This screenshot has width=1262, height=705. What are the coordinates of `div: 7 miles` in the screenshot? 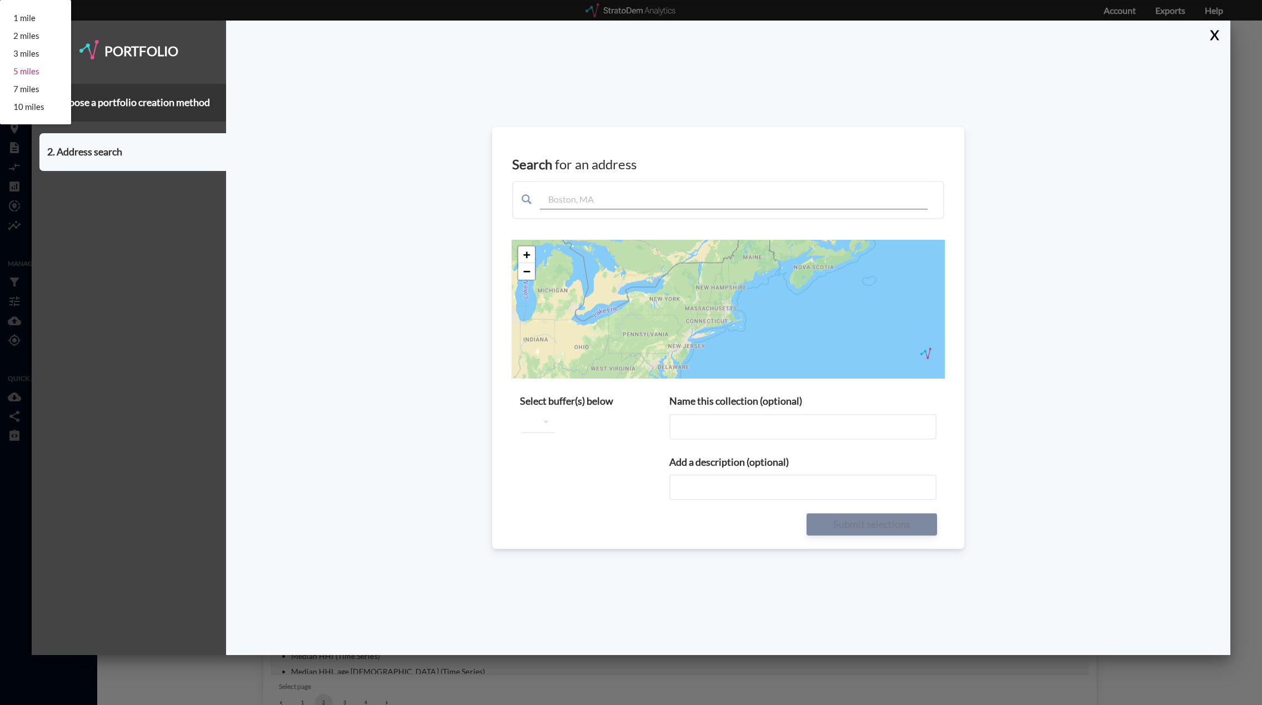 It's located at (36, 89).